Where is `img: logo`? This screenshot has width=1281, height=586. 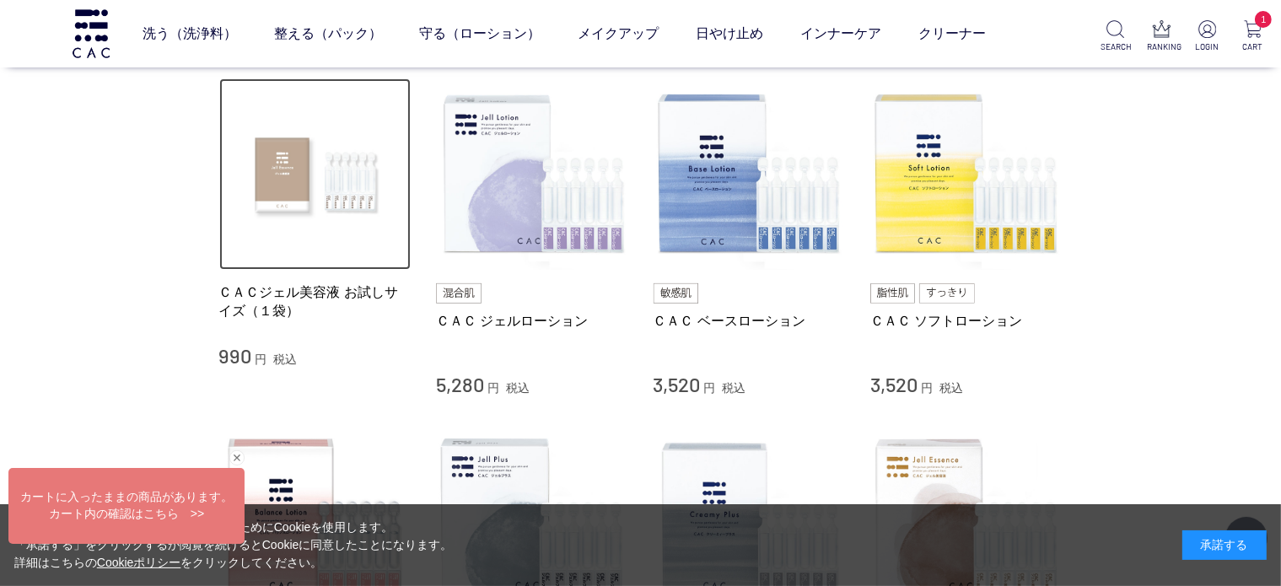 img: logo is located at coordinates (91, 33).